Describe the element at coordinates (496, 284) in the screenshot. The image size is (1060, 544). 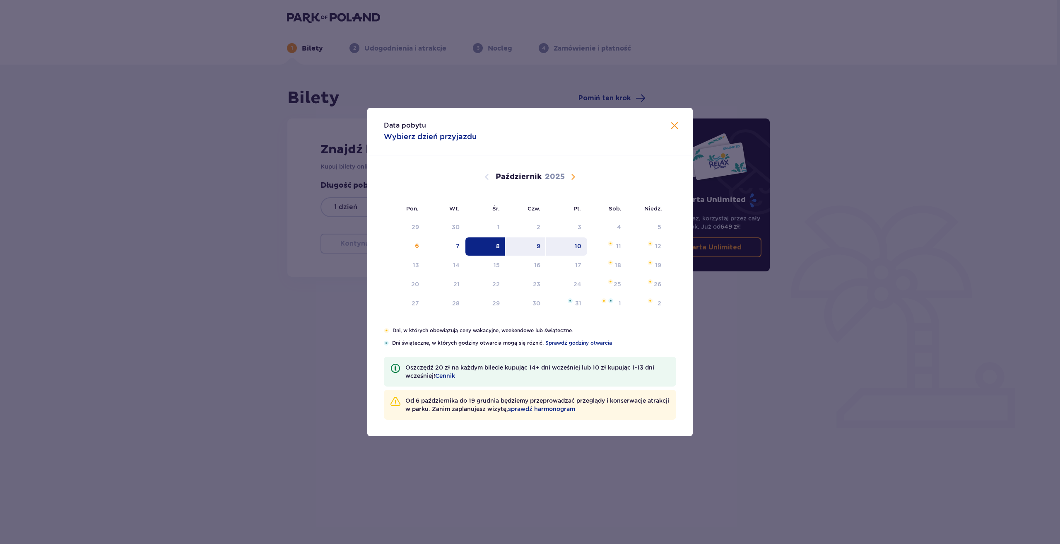
I see `div: 22` at that location.